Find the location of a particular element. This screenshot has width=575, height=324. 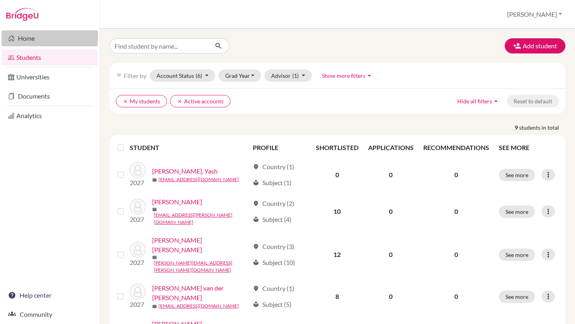

button: Hide all filtersarrow_drop_up is located at coordinates (478, 101).